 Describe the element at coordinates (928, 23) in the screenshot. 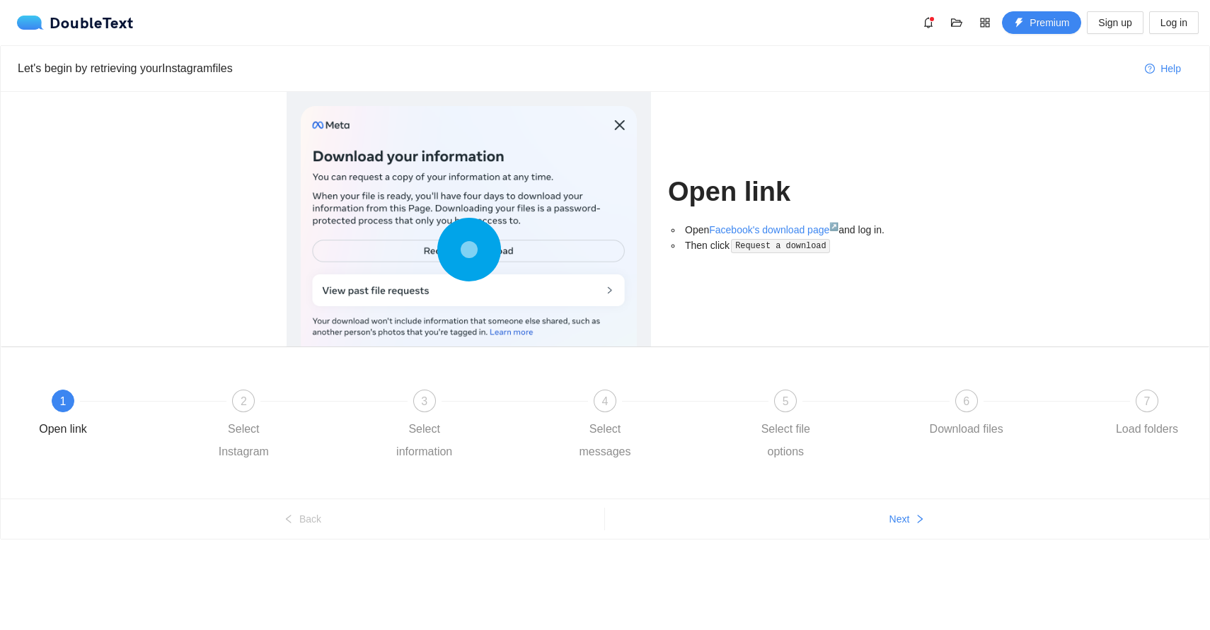

I see `span: bell` at that location.